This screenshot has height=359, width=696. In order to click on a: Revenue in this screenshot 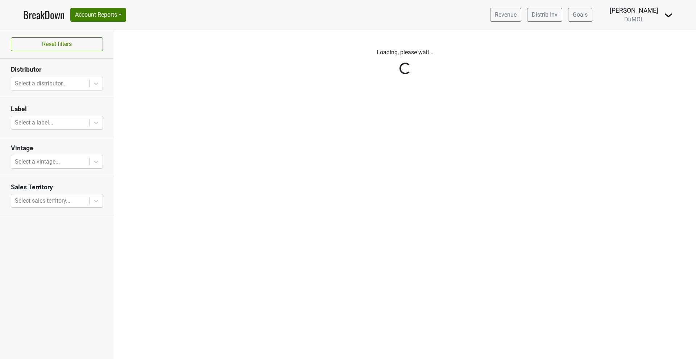, I will do `click(505, 15)`.